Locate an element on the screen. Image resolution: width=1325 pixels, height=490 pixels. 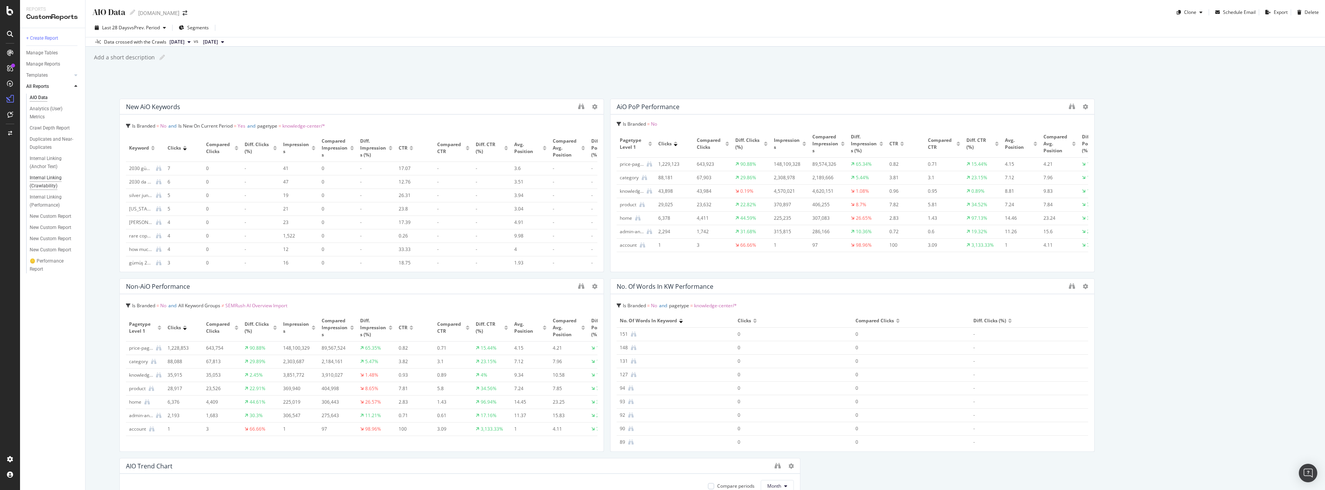
div: product is located at coordinates (628, 205).